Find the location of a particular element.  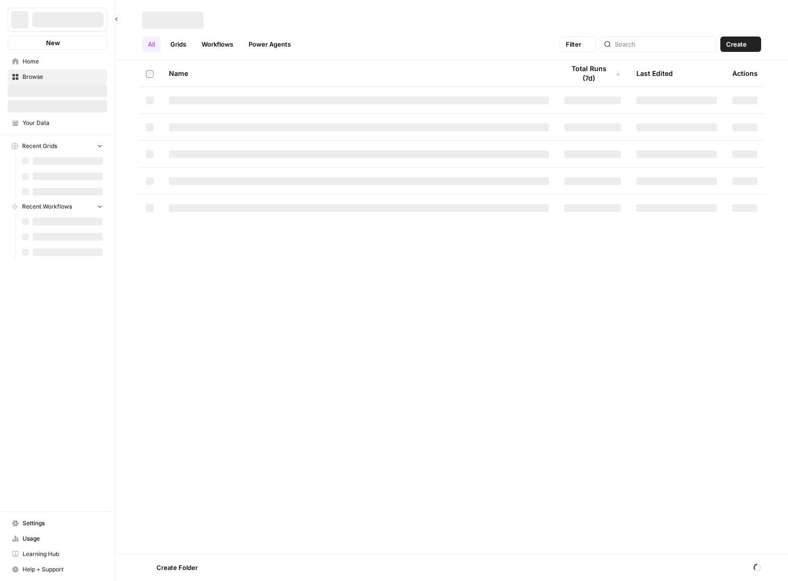

button: Create Folder is located at coordinates (173, 567).